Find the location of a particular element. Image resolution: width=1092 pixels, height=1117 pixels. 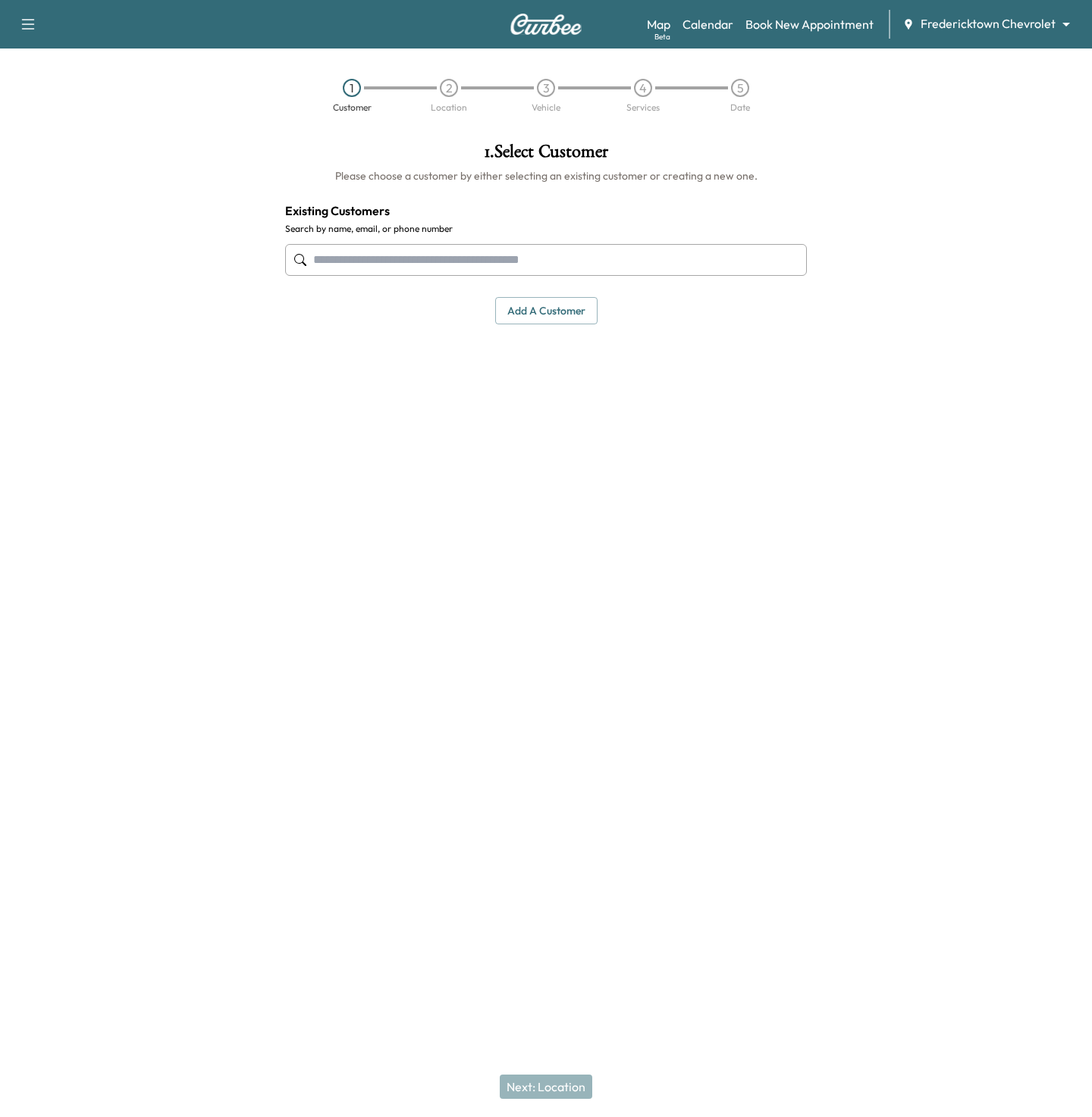

span: Fredericktown Chevrolet is located at coordinates (988, 24).